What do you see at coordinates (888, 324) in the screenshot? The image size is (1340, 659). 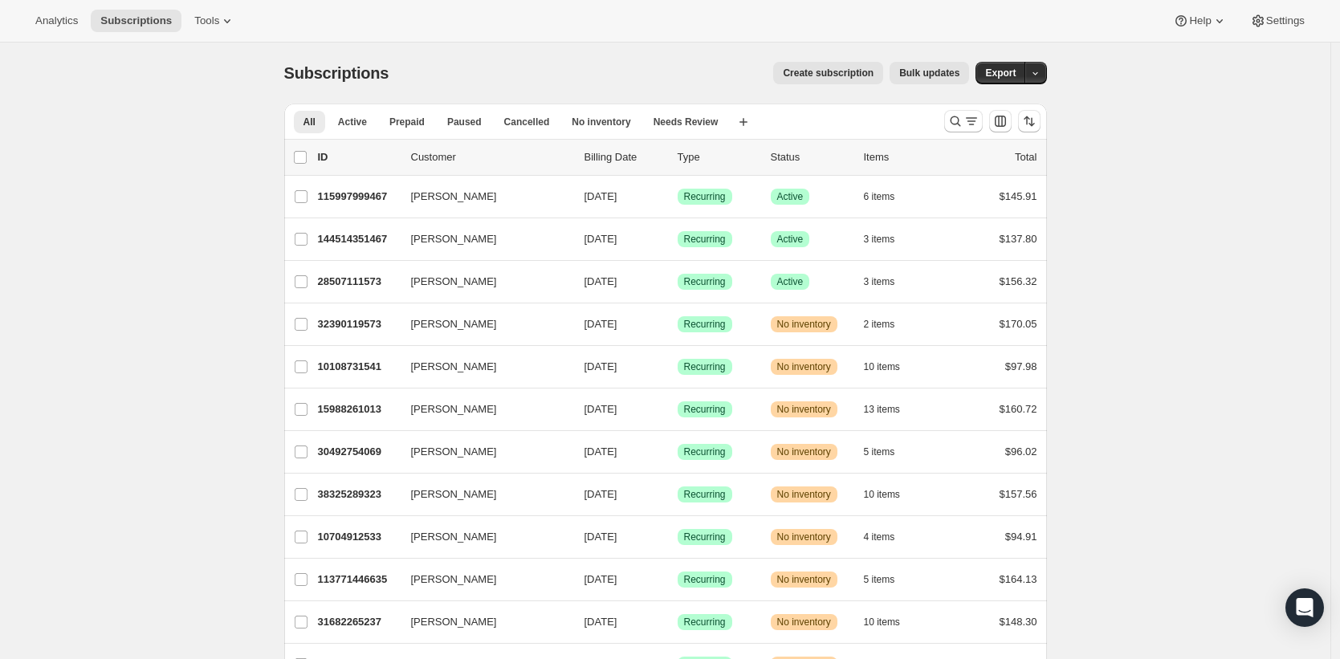 I see `button: 2 items` at bounding box center [888, 324].